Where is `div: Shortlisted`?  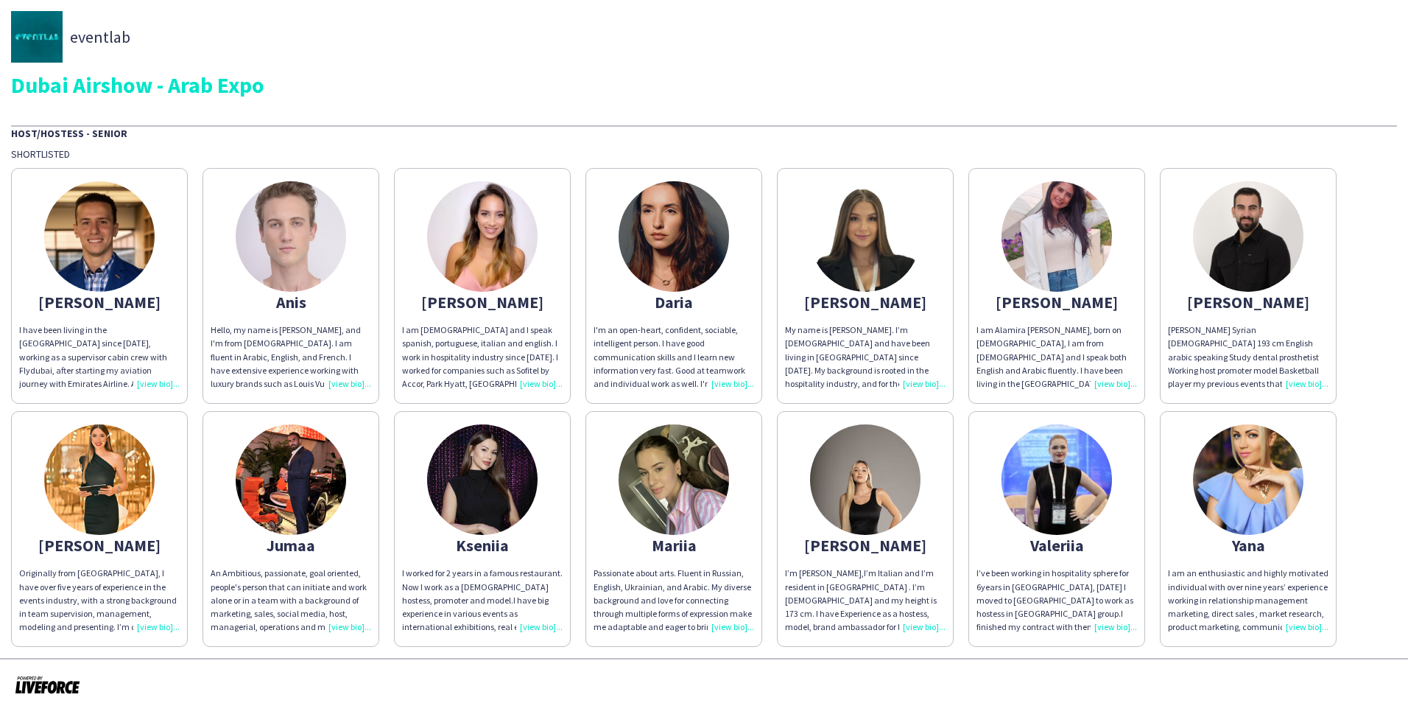
div: Shortlisted is located at coordinates (704, 154).